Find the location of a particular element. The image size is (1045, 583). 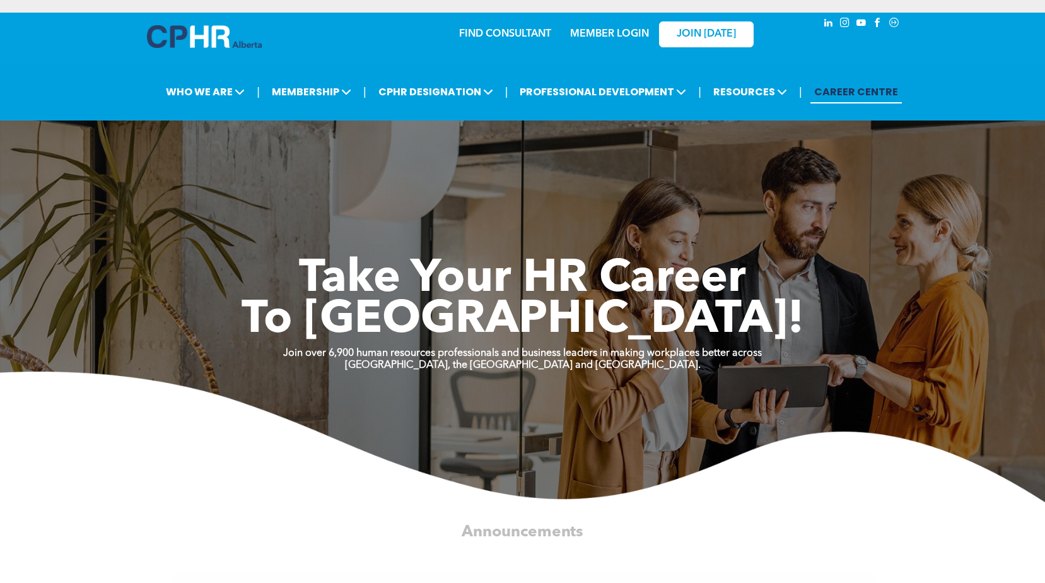

img: A blue and white logo for cp alberta is located at coordinates (204, 37).